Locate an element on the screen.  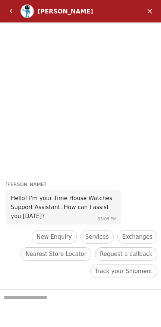
div: Request a callback is located at coordinates (126, 254).